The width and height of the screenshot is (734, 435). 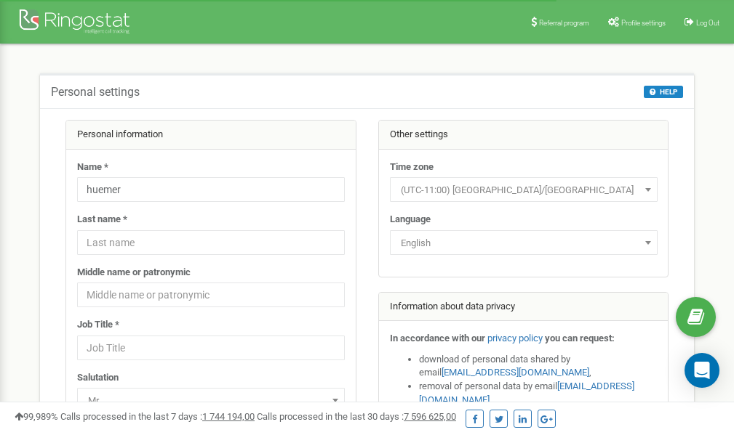 What do you see at coordinates (707, 23) in the screenshot?
I see `span: Log Out` at bounding box center [707, 23].